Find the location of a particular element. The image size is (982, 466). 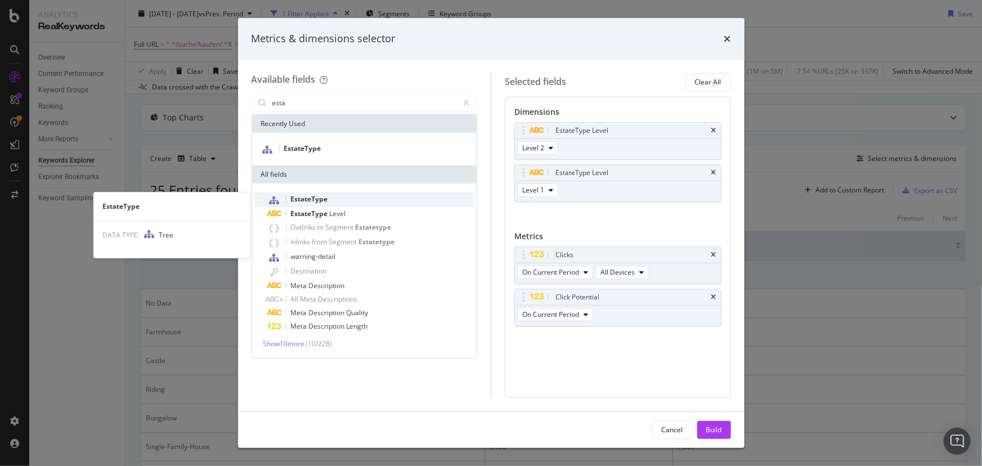

span: All Devices is located at coordinates (618, 272).